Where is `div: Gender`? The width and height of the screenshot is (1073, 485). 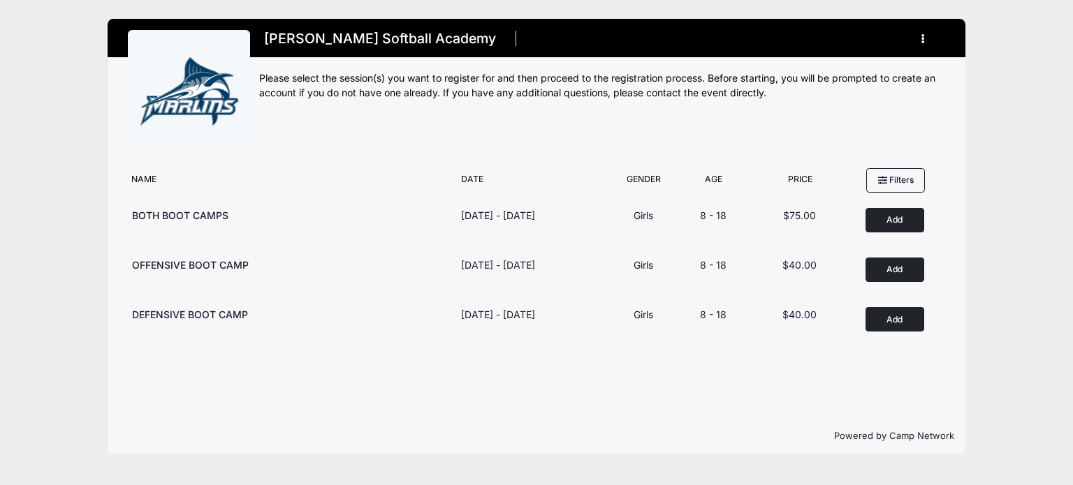
div: Gender is located at coordinates (643, 183).